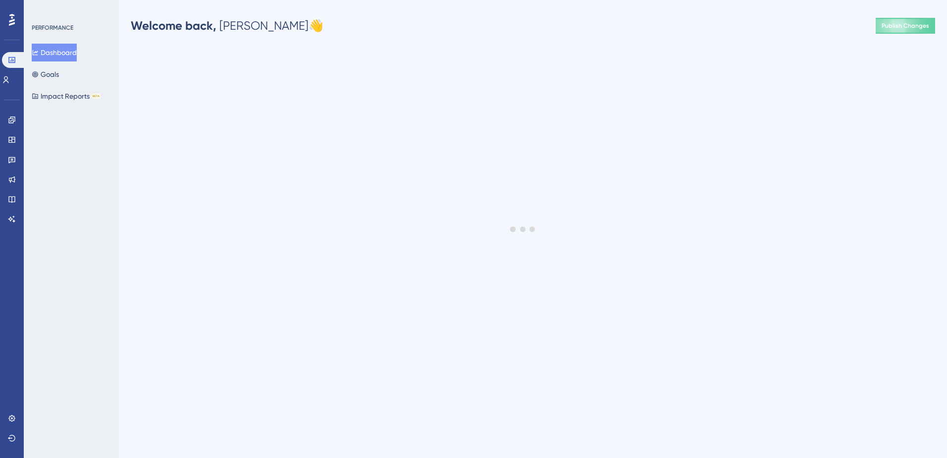 The width and height of the screenshot is (947, 458). What do you see at coordinates (173, 25) in the screenshot?
I see `span: Welcome back,` at bounding box center [173, 25].